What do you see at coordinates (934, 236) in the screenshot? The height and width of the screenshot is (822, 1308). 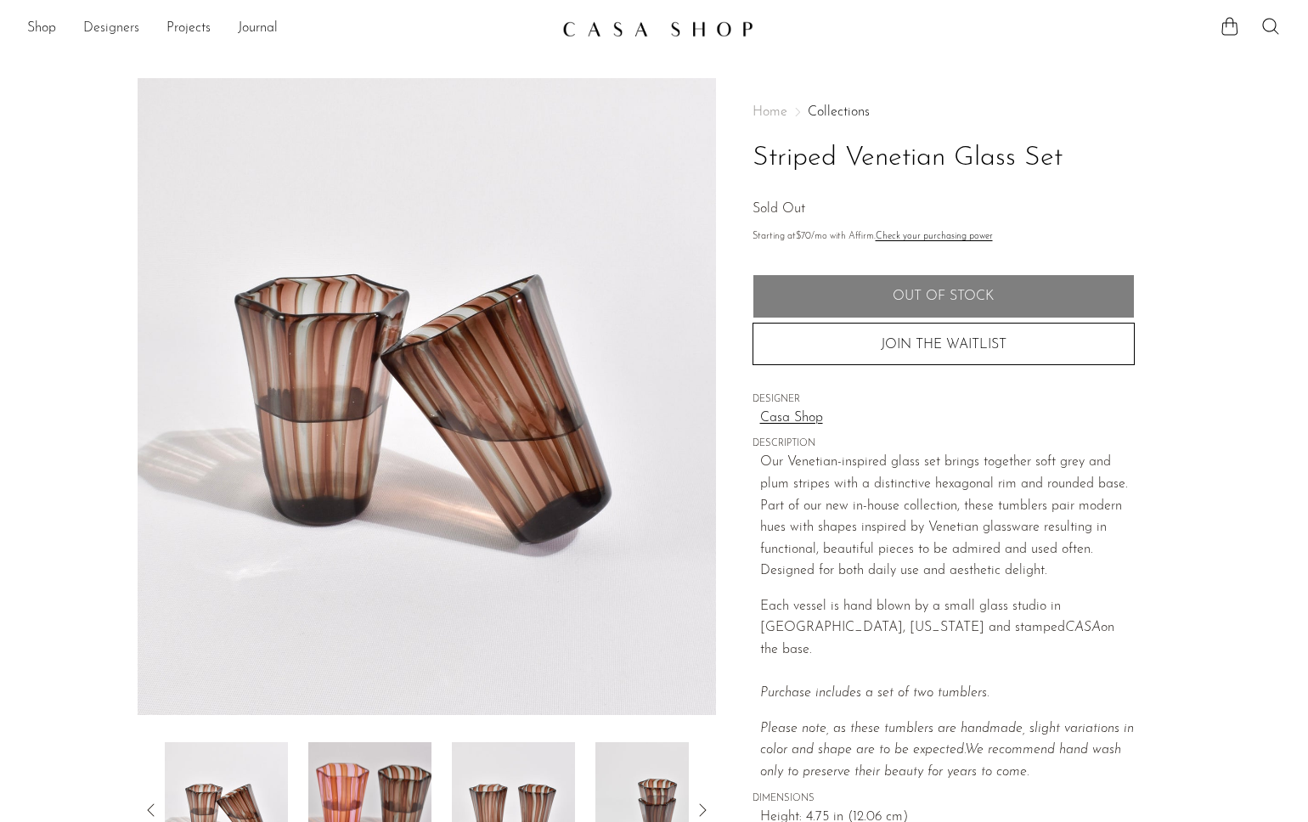 I see `a: Check your purchasing power - Learn more about Affirm Financing (opens in modal)` at bounding box center [934, 236].